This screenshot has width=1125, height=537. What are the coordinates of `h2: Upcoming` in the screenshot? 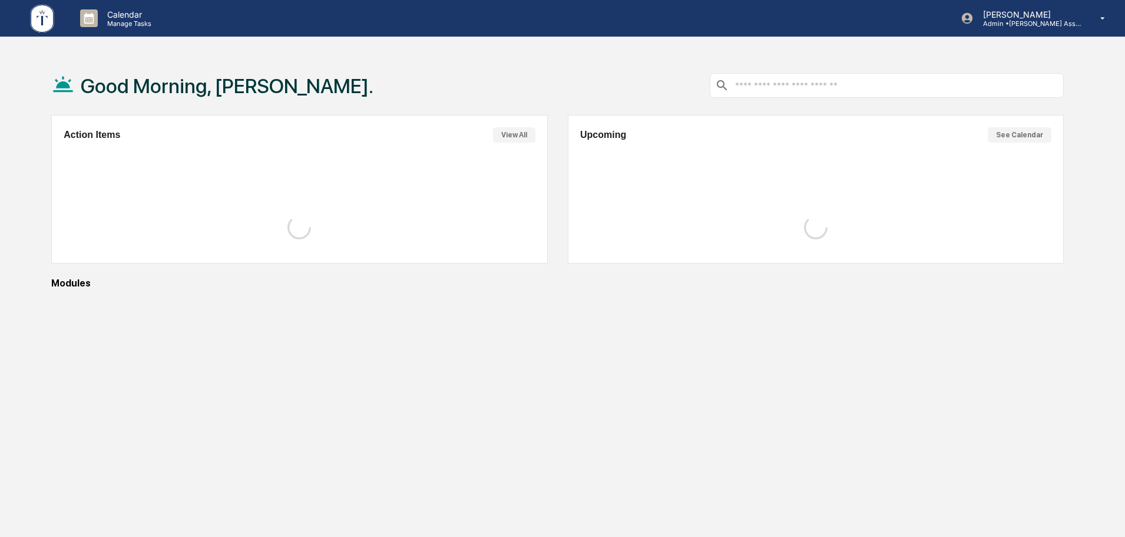 It's located at (603, 135).